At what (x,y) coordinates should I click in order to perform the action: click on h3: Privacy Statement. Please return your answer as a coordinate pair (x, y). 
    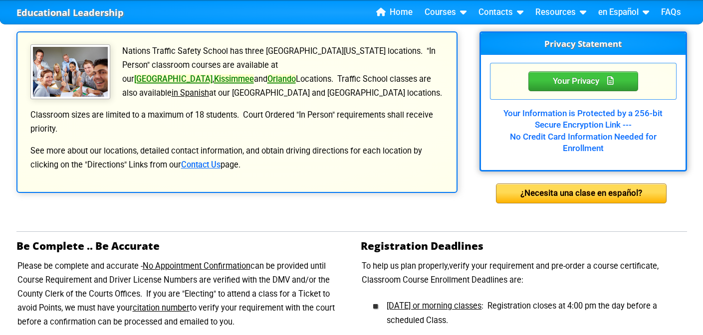
    Looking at the image, I should click on (583, 44).